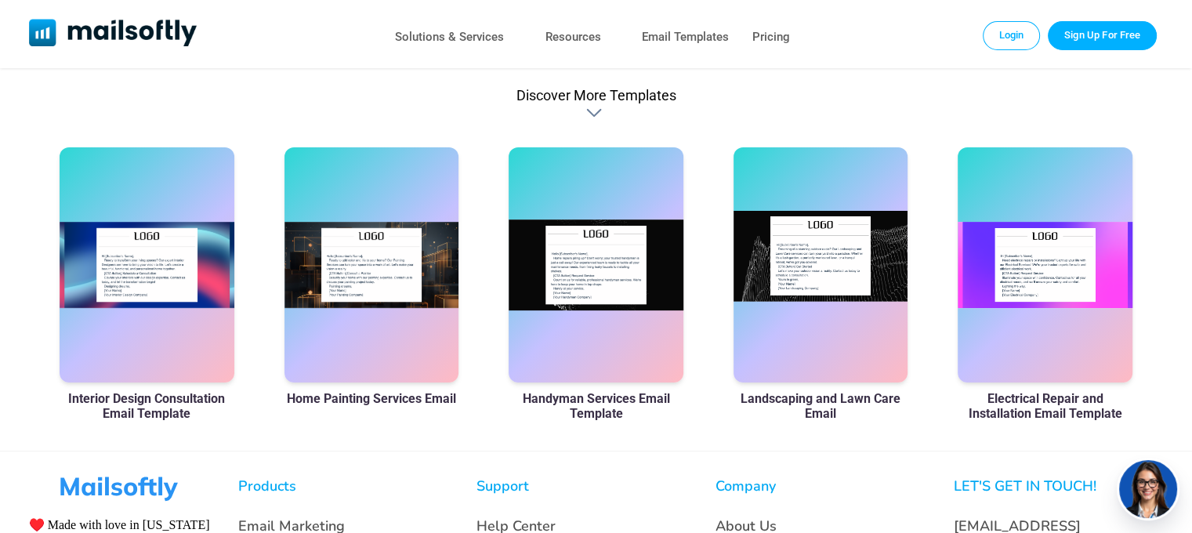  Describe the element at coordinates (371, 398) in the screenshot. I see `a: Home Painting Services Email` at that location.